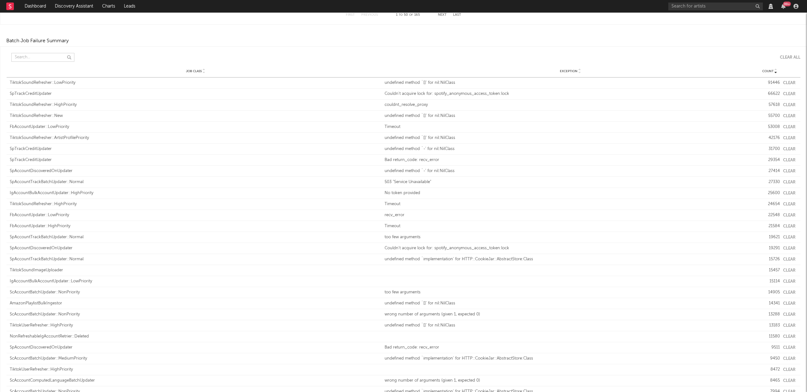 The width and height of the screenshot is (807, 392). I want to click on div: undefined method `-' for nil:NilClass, so click(570, 171).